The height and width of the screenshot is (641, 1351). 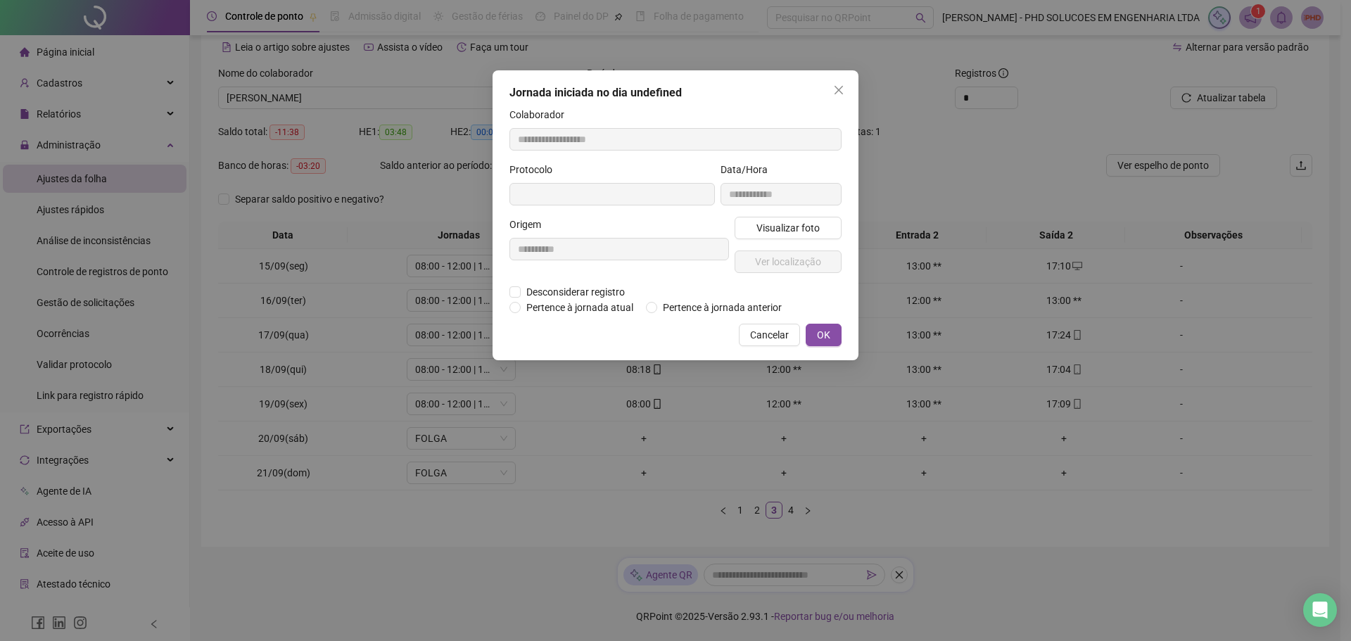 What do you see at coordinates (823, 335) in the screenshot?
I see `button: OK` at bounding box center [823, 335].